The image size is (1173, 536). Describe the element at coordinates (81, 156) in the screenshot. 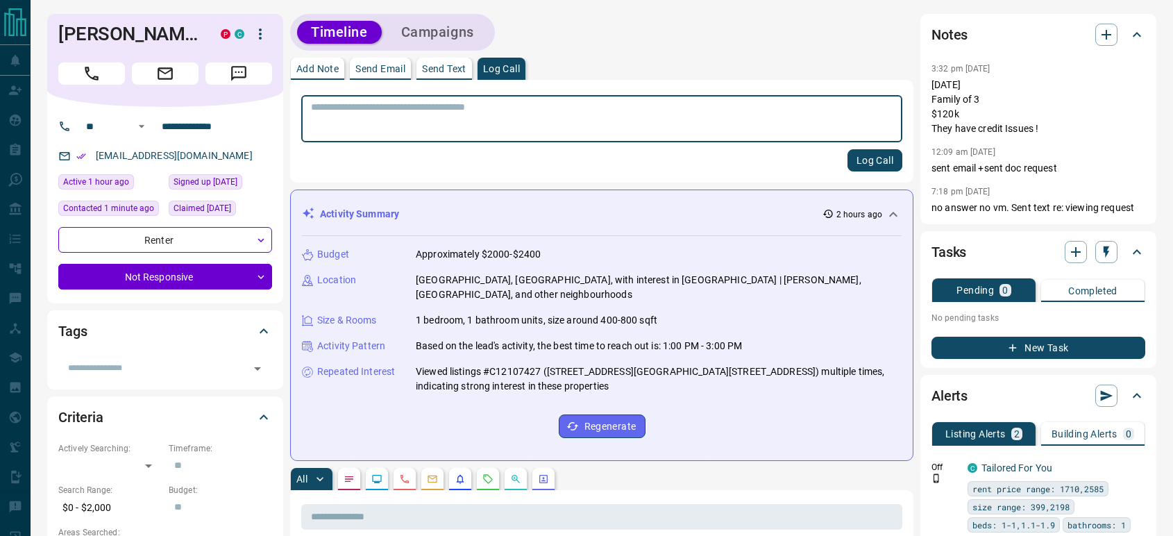

I see `svg: Email Verified` at that location.